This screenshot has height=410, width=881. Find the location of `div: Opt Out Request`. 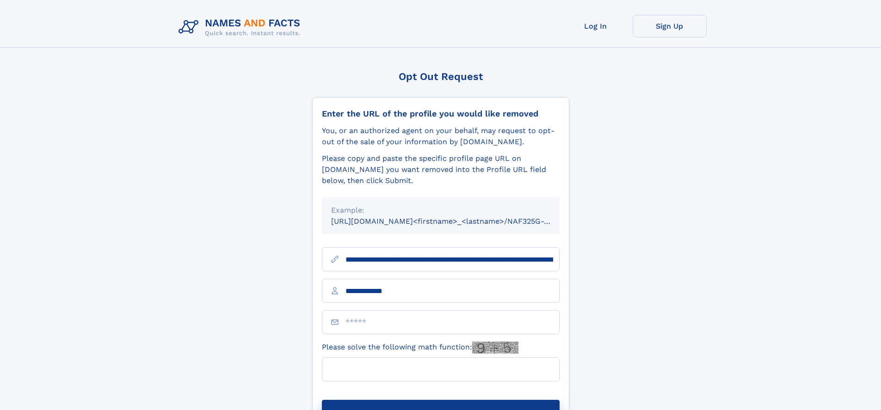

div: Opt Out Request is located at coordinates (441, 76).